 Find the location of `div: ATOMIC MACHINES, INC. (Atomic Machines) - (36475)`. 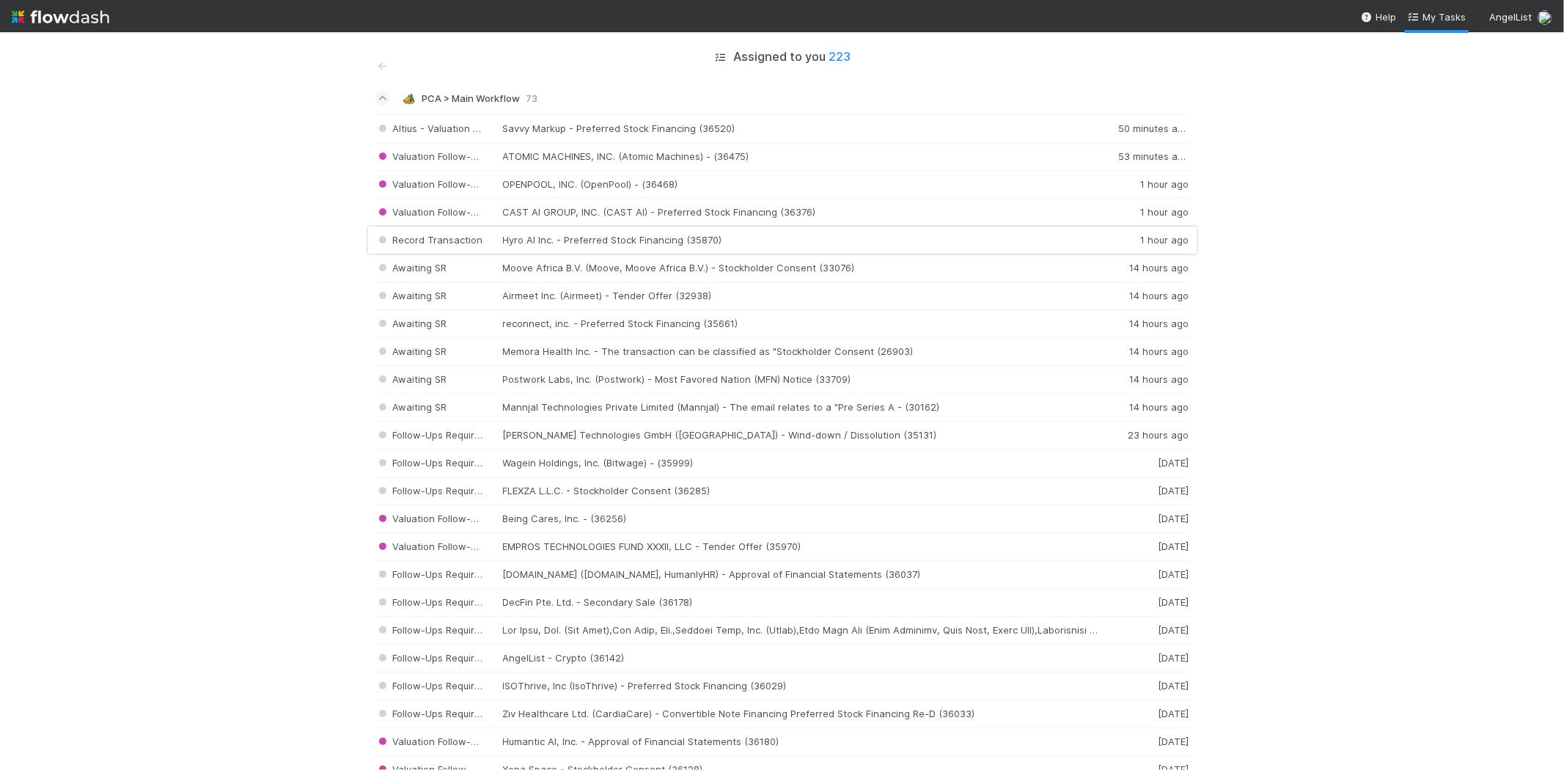

div: ATOMIC MACHINES, INC. (Atomic Machines) - (36475) is located at coordinates (802, 156).